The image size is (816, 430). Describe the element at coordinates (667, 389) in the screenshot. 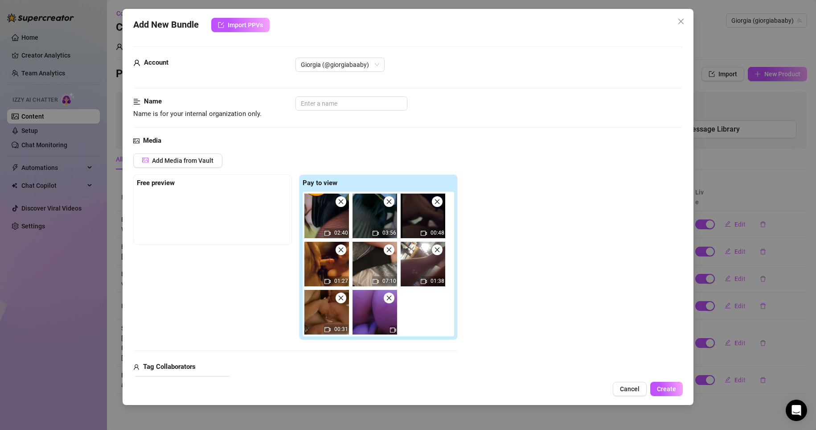

I see `button: Create` at that location.